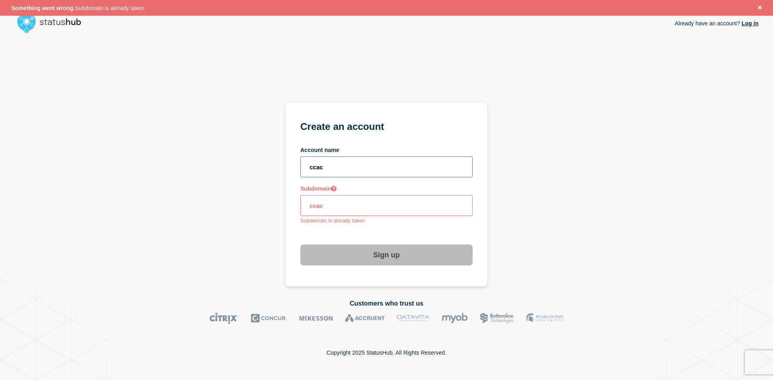 The width and height of the screenshot is (773, 380). What do you see at coordinates (386, 353) in the screenshot?
I see `p: Copyright 2025 StatusHub. All Rights Reserved.` at bounding box center [386, 353].